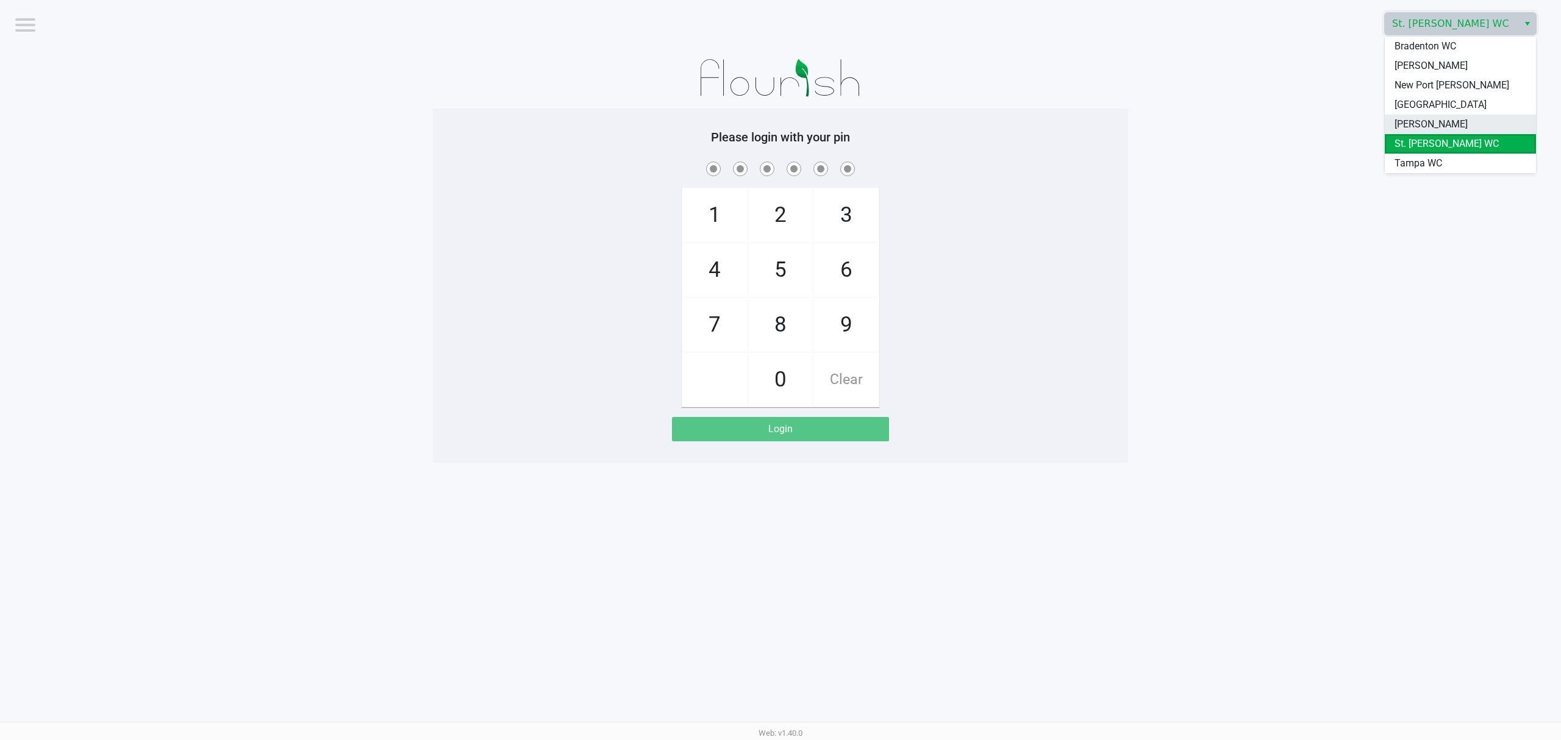 This screenshot has width=1561, height=740. I want to click on span: Tampa WC, so click(1418, 163).